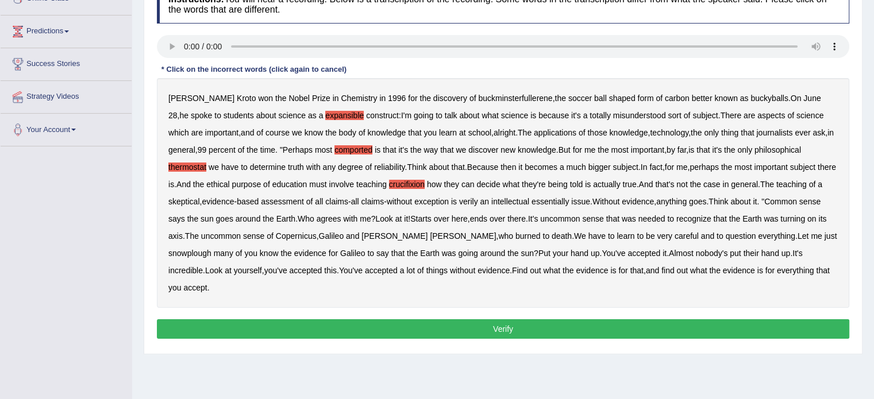 The height and width of the screenshot is (399, 874). Describe the element at coordinates (344, 115) in the screenshot. I see `b: expansible` at that location.